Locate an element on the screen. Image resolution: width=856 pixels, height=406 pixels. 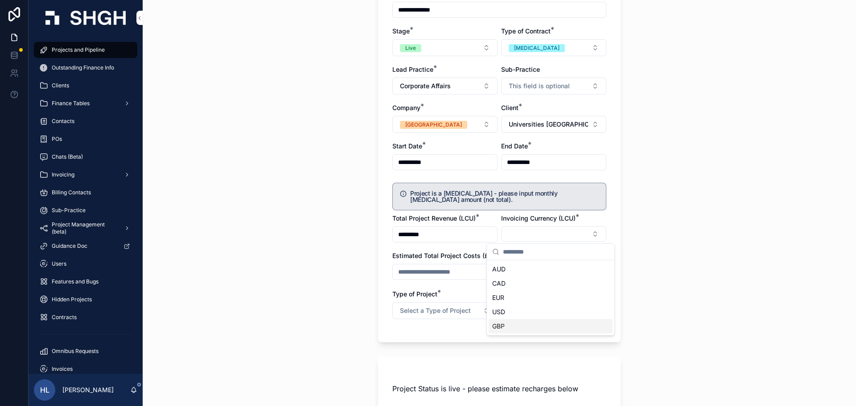
div: Live is located at coordinates (410, 48).